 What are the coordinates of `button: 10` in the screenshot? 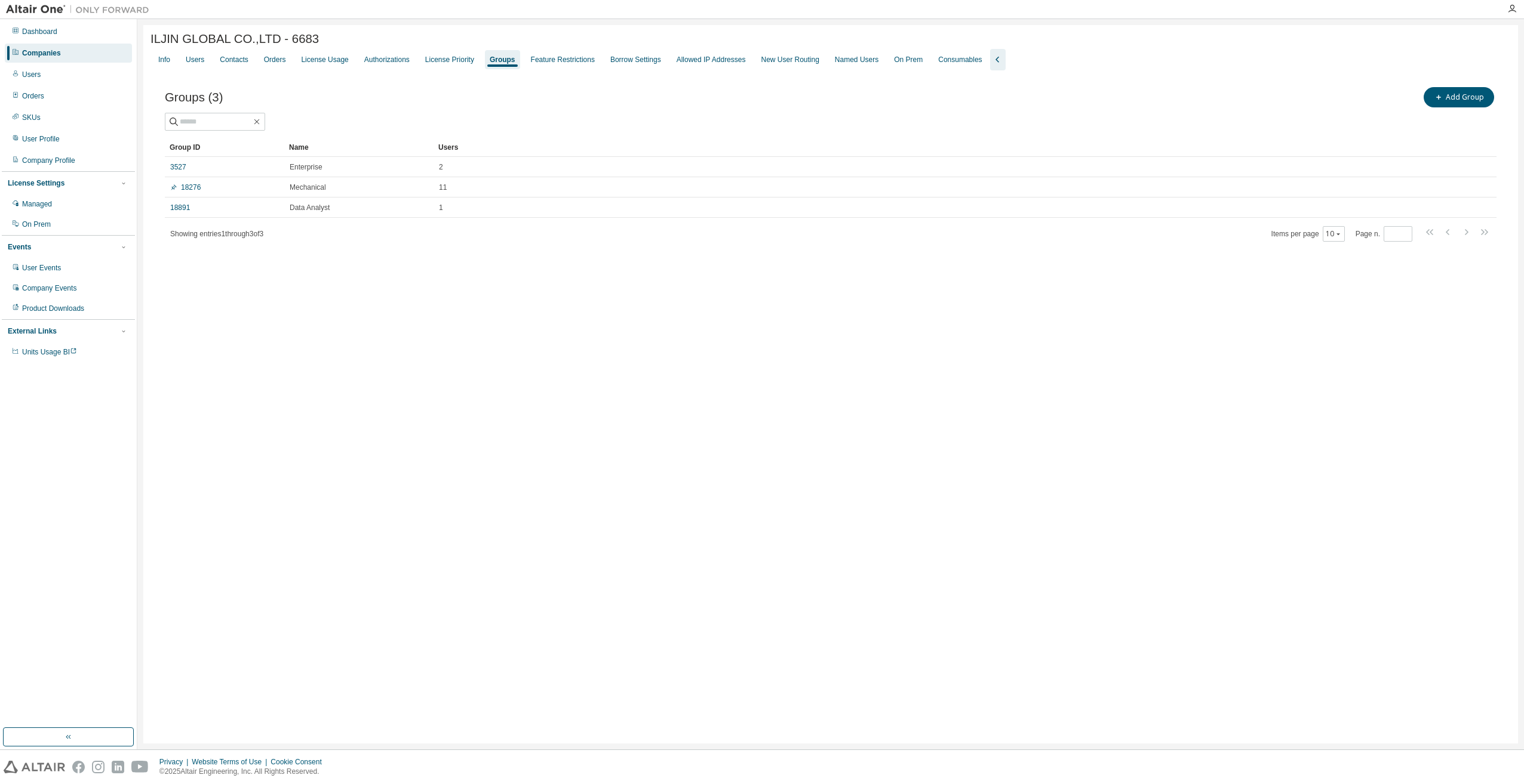 It's located at (1333, 234).